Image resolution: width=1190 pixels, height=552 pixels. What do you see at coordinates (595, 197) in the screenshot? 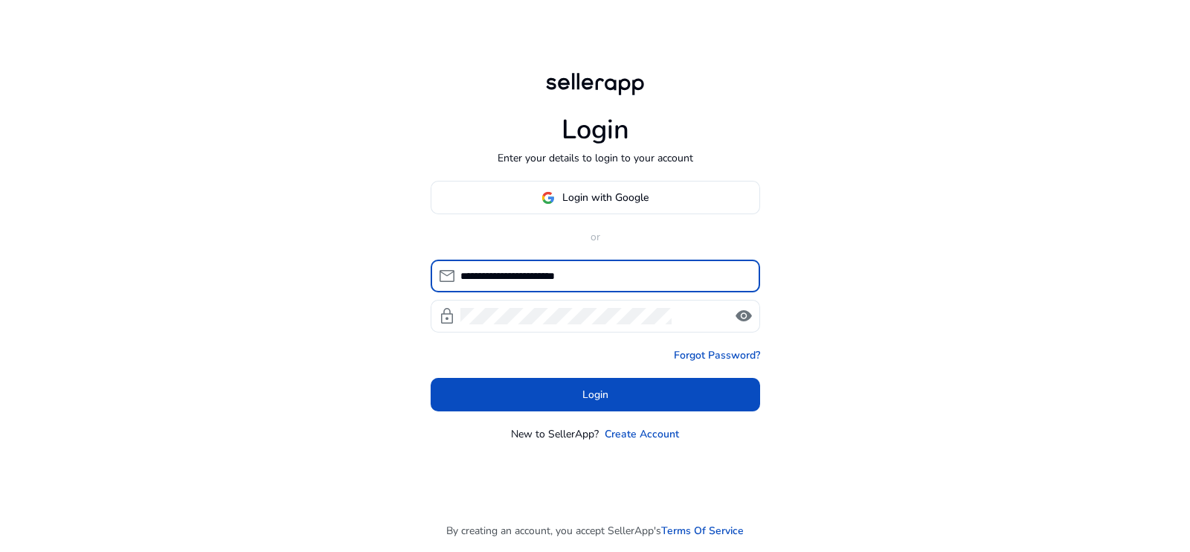
I see `button: Login with Google` at bounding box center [595, 197].